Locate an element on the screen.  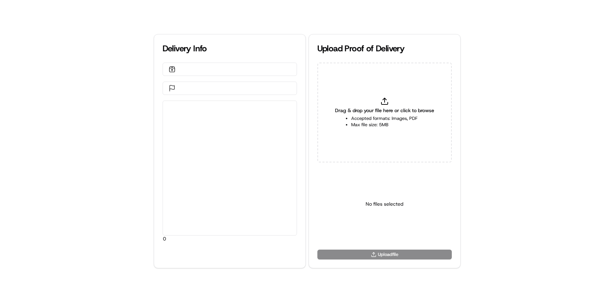
span: Drag & drop your file here or click to browse is located at coordinates (385, 110).